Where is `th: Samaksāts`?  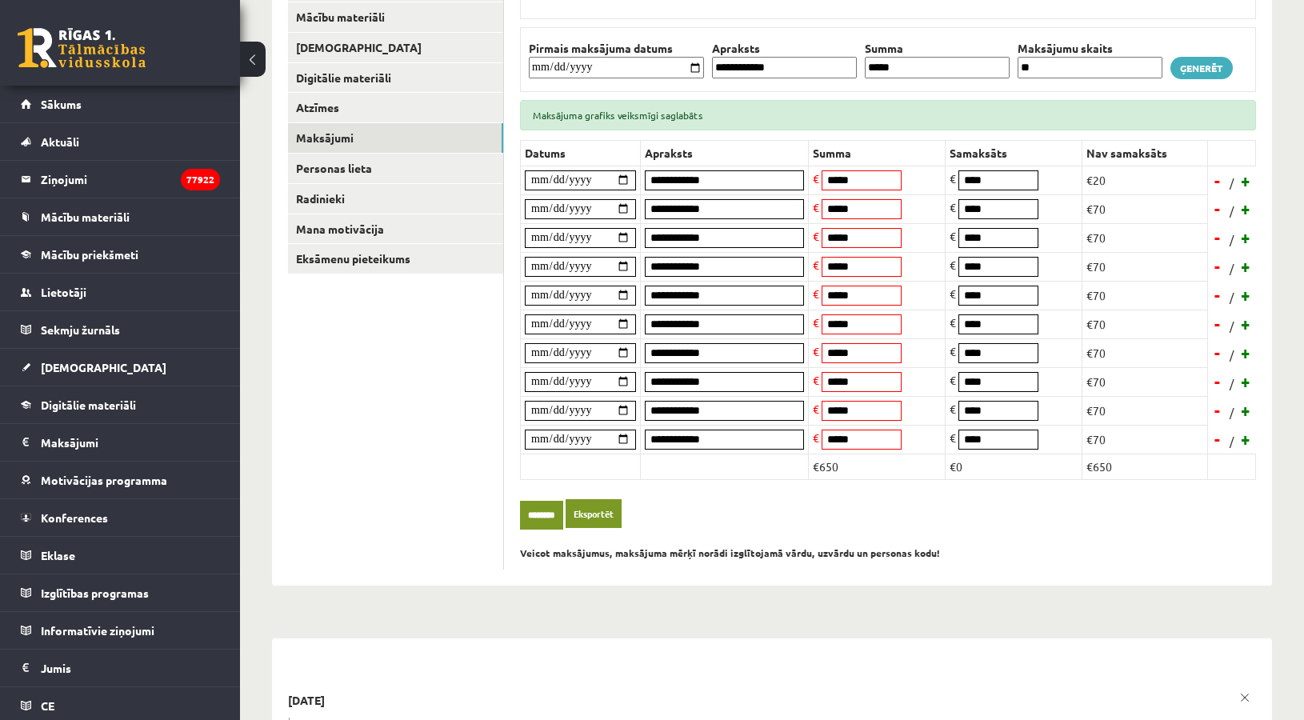 th: Samaksāts is located at coordinates (1013, 153).